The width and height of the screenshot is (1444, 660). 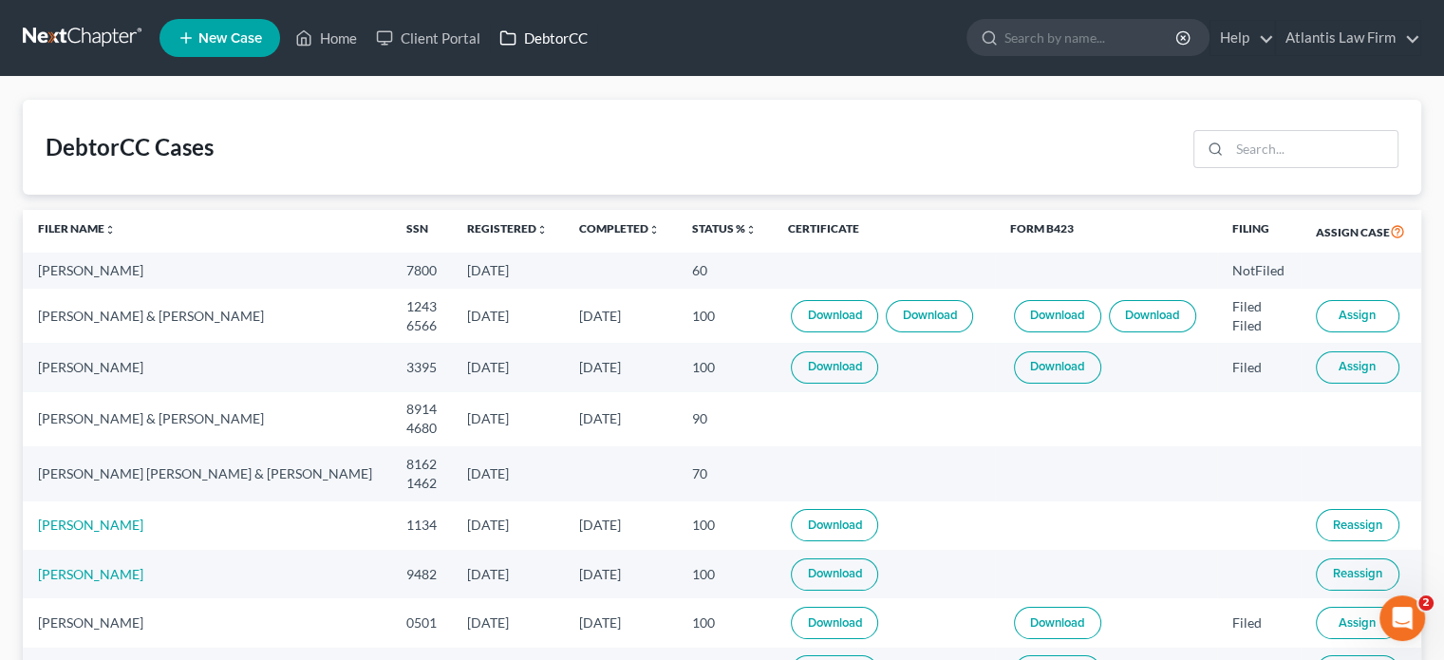 I want to click on a: Registeredunfold_more, so click(x=507, y=228).